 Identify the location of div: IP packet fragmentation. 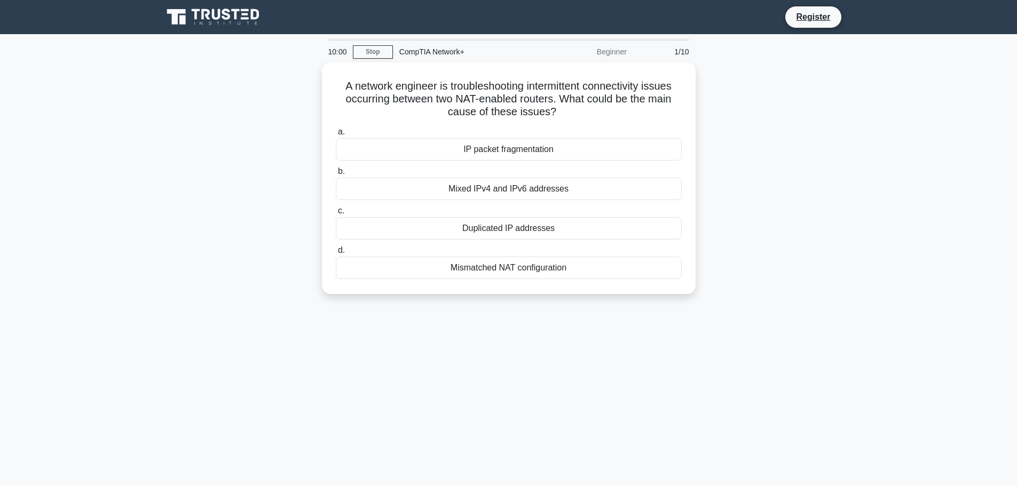
(509, 149).